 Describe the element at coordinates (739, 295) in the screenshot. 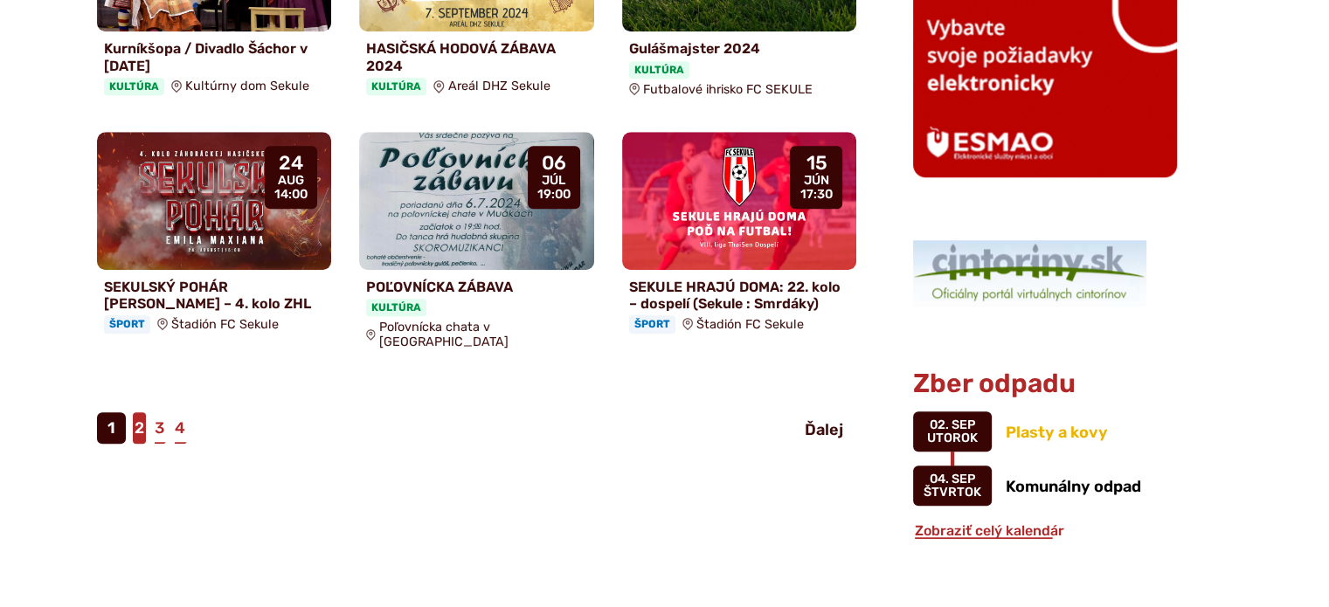

I see `h4: SEKULE HRAJÚ DOMA: 22. kolo – dospelí (Sekule : Smrdáky)` at that location.